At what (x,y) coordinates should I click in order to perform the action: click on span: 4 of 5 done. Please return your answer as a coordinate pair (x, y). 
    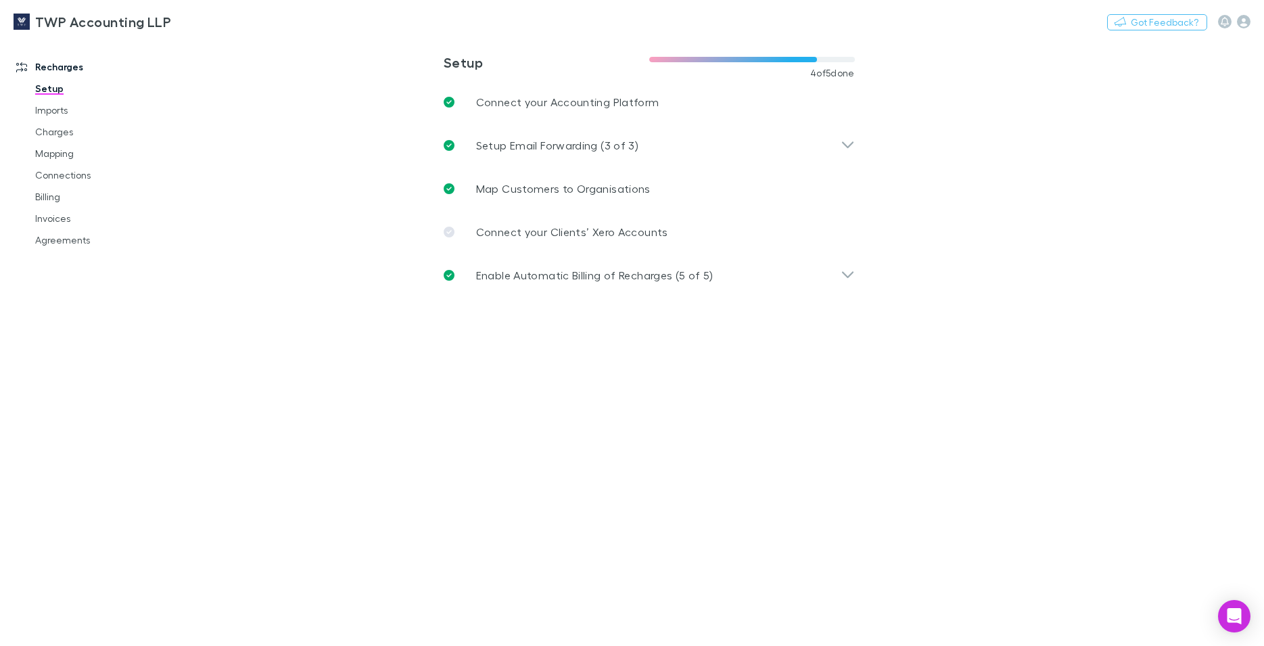
    Looking at the image, I should click on (833, 73).